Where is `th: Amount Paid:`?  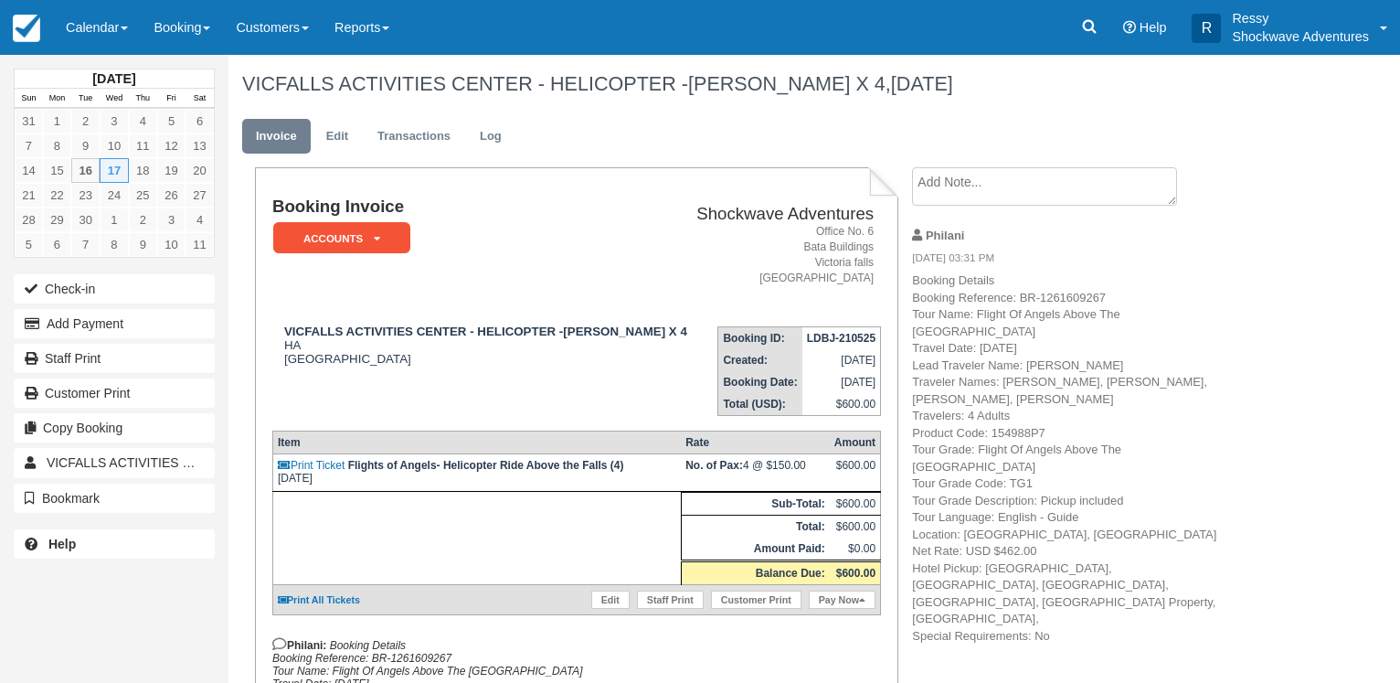
th: Amount Paid: is located at coordinates (755, 549).